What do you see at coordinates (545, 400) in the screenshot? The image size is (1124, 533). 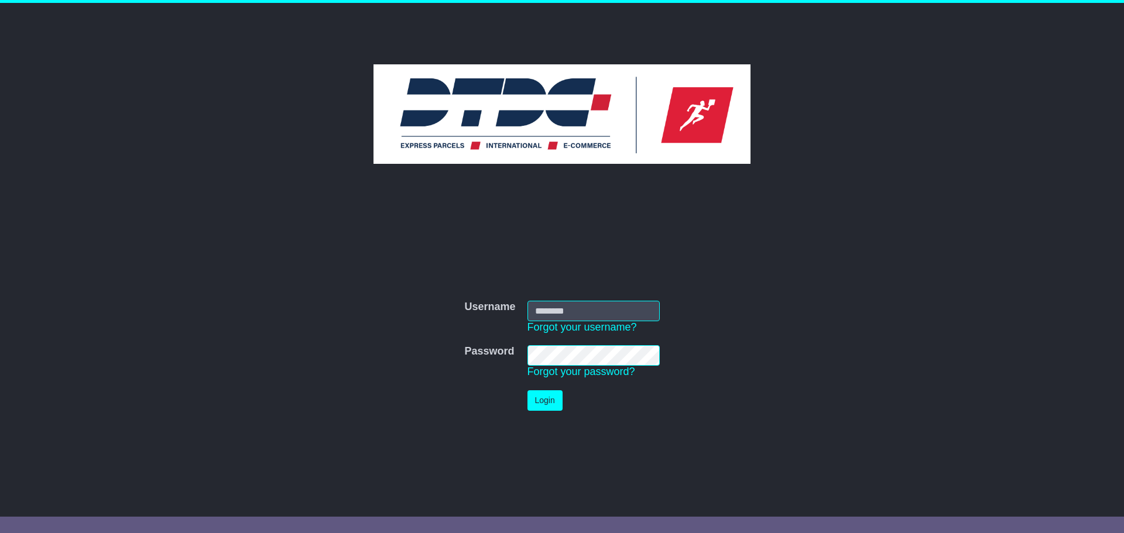 I see `button: Login` at bounding box center [545, 400].